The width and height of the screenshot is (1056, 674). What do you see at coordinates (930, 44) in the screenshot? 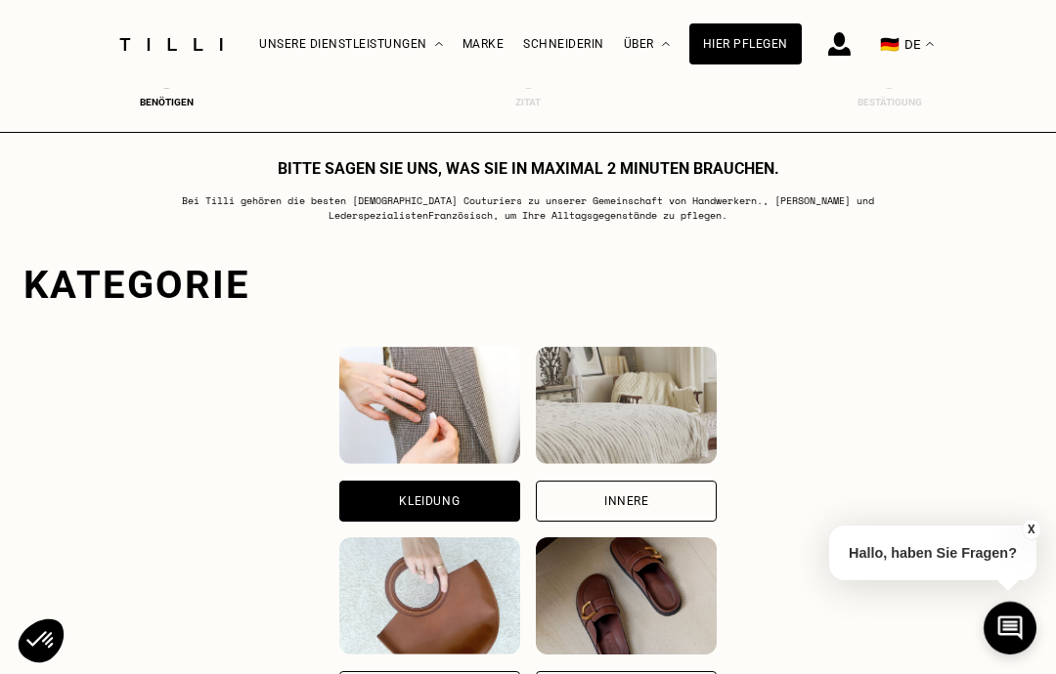
I see `img: menu déroulant` at bounding box center [930, 44].